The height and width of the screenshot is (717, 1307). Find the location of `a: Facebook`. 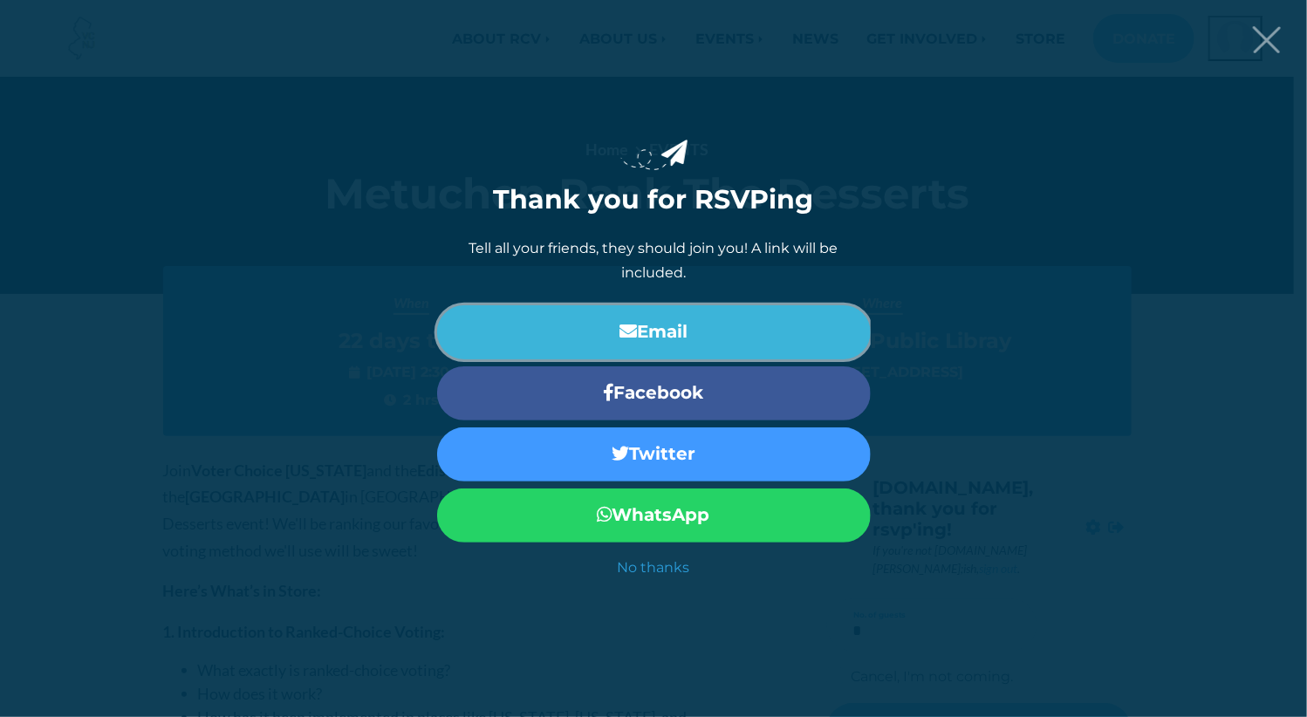

a: Facebook is located at coordinates (654, 394).